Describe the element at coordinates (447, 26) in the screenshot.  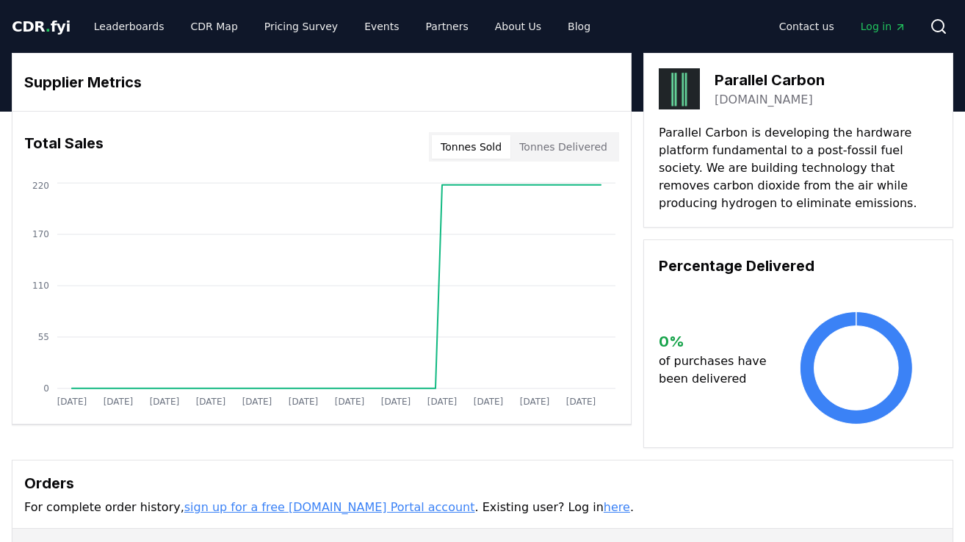
I see `a: Partners` at that location.